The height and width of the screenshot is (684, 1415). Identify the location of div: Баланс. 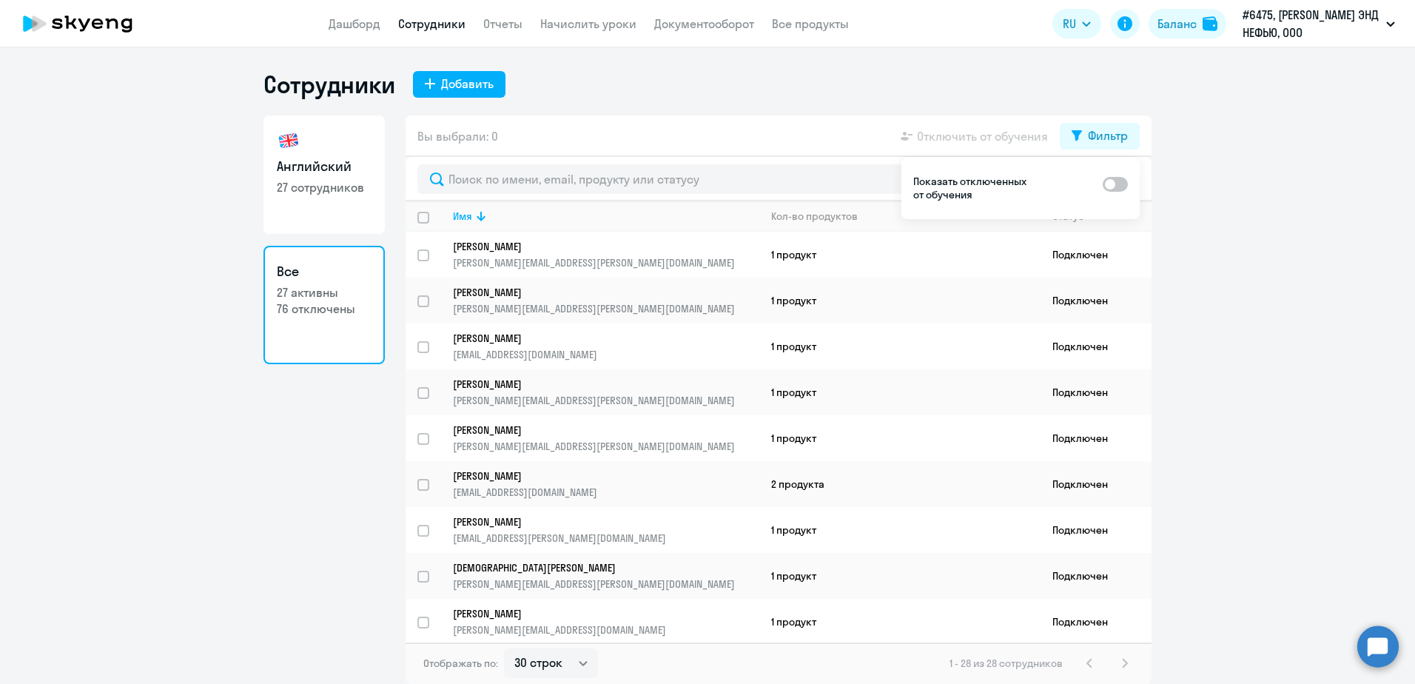
(1176, 24).